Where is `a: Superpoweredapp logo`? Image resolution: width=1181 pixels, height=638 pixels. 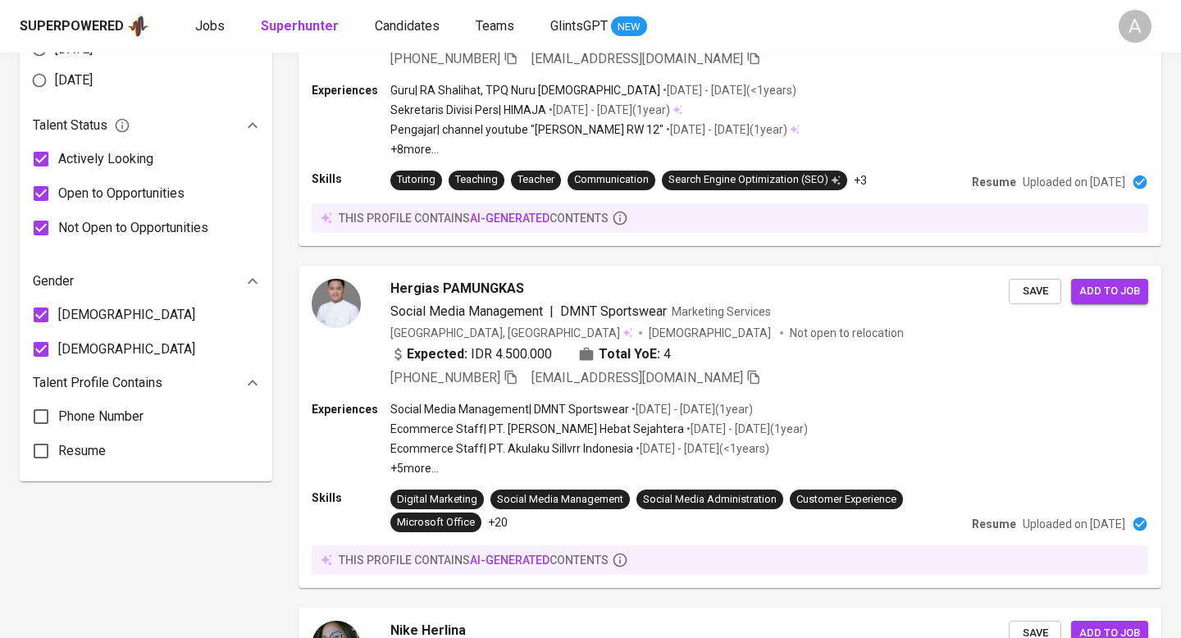 a: Superpoweredapp logo is located at coordinates (84, 26).